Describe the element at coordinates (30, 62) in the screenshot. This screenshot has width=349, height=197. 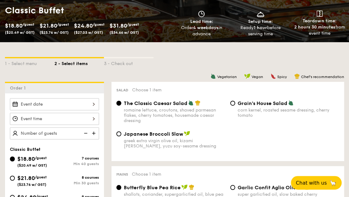
I see `div: 1 - Select menu` at that location.